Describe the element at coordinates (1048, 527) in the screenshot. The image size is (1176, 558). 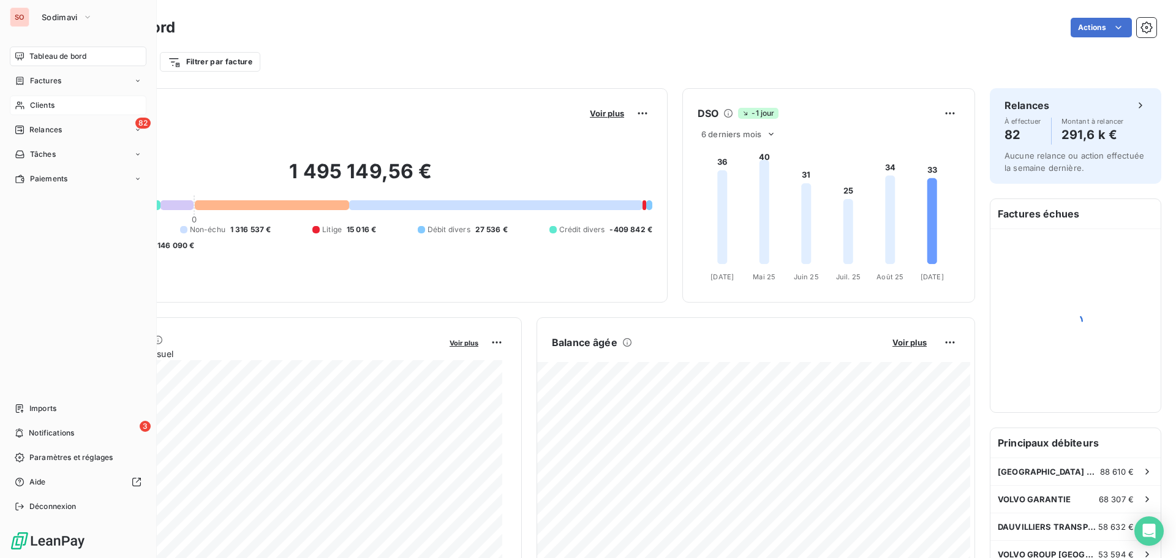
I see `span: DAUVILLIERS TRANSPORTS SARL` at that location.